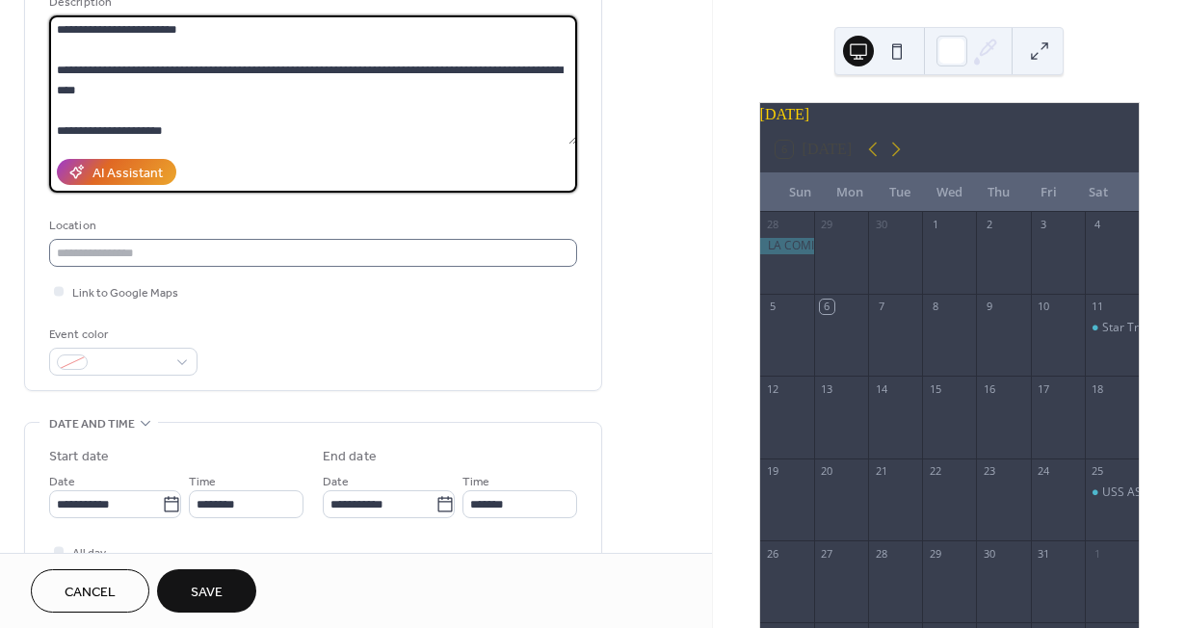  What do you see at coordinates (90, 591) in the screenshot?
I see `a: Cancel` at bounding box center [90, 591].